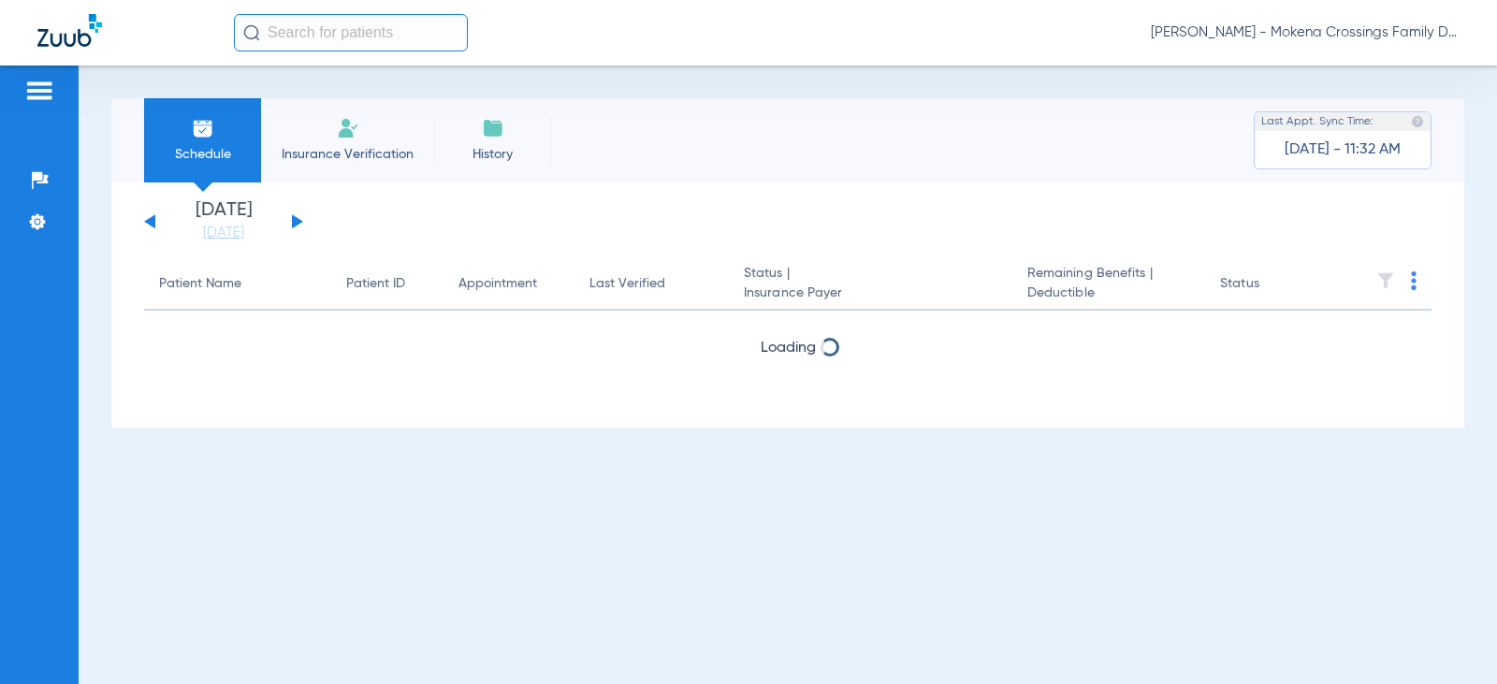  I want to click on th: Remaining Benefits |, so click(1109, 284).